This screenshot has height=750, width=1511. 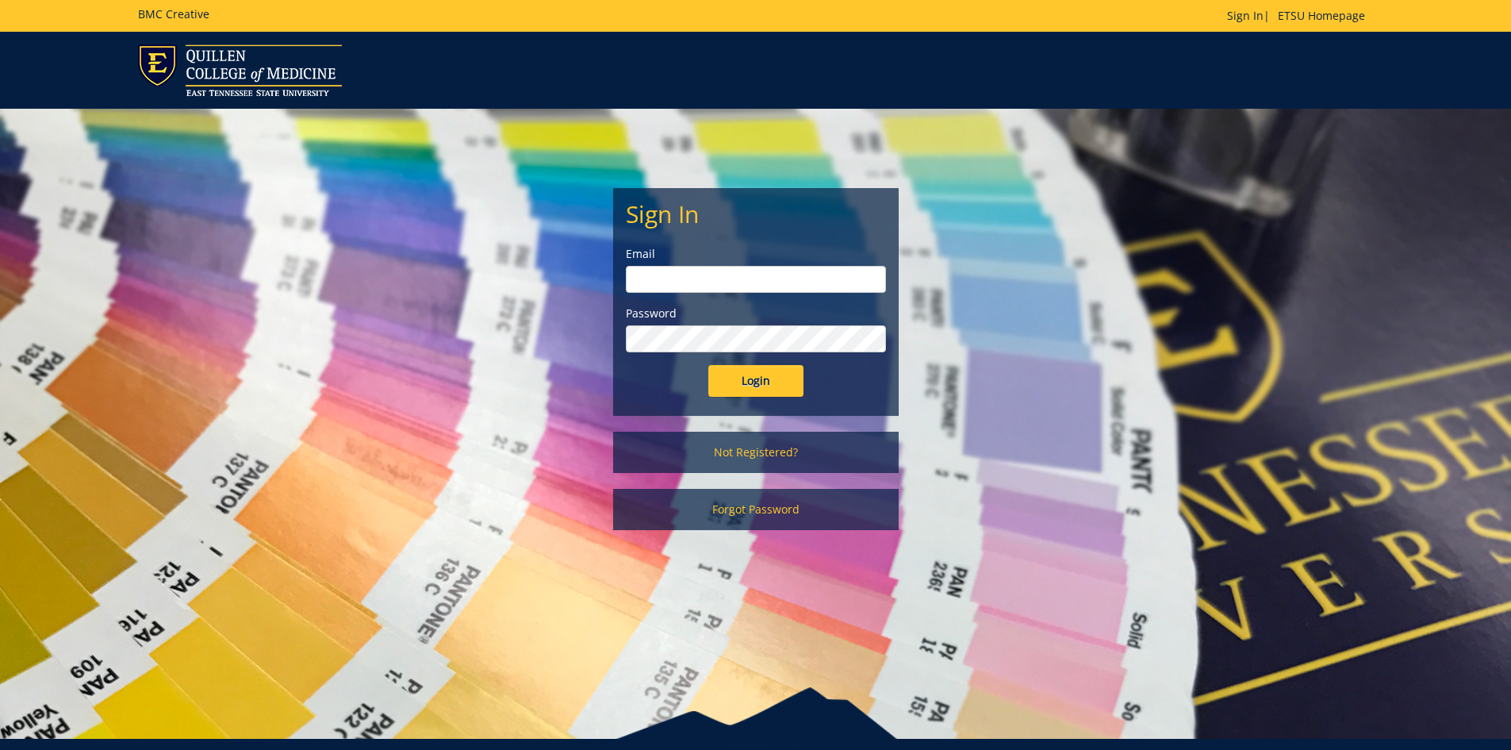 What do you see at coordinates (756, 313) in the screenshot?
I see `label: Password` at bounding box center [756, 313].